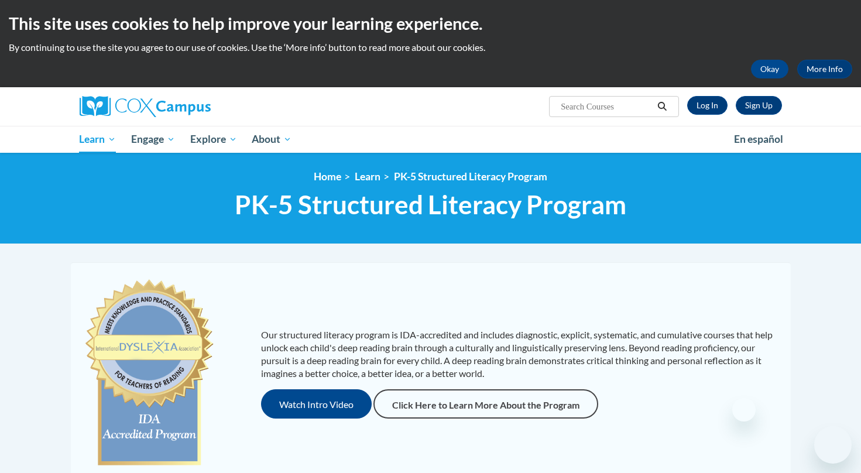 The height and width of the screenshot is (473, 861). I want to click on input: Search Courses, so click(607, 107).